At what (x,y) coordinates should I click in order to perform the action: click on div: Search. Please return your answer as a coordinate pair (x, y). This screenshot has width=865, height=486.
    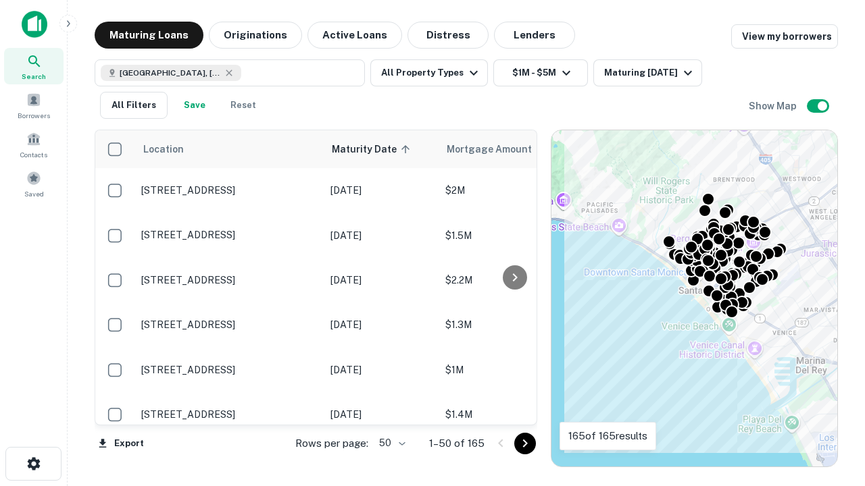
    Looking at the image, I should click on (34, 66).